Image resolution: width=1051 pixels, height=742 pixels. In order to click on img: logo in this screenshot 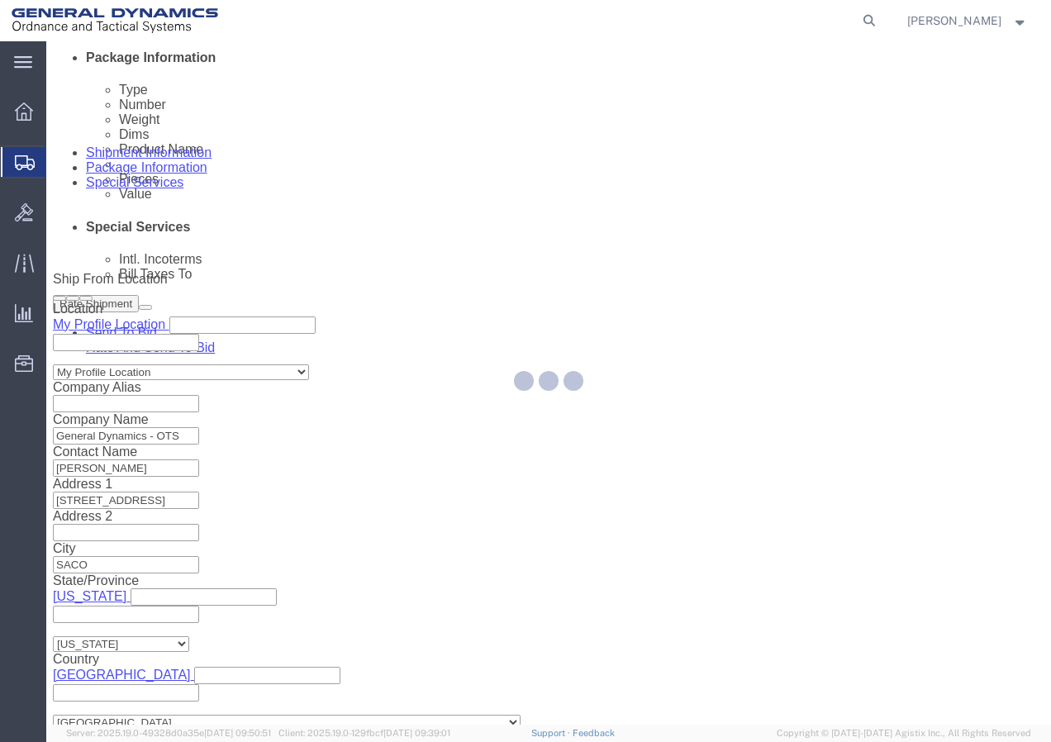, I will do `click(115, 21)`.